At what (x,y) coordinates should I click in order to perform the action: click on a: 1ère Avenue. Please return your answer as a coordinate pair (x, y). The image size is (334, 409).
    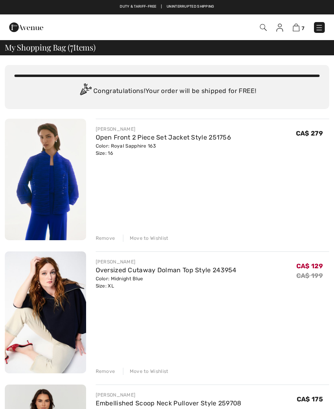
    Looking at the image, I should click on (26, 26).